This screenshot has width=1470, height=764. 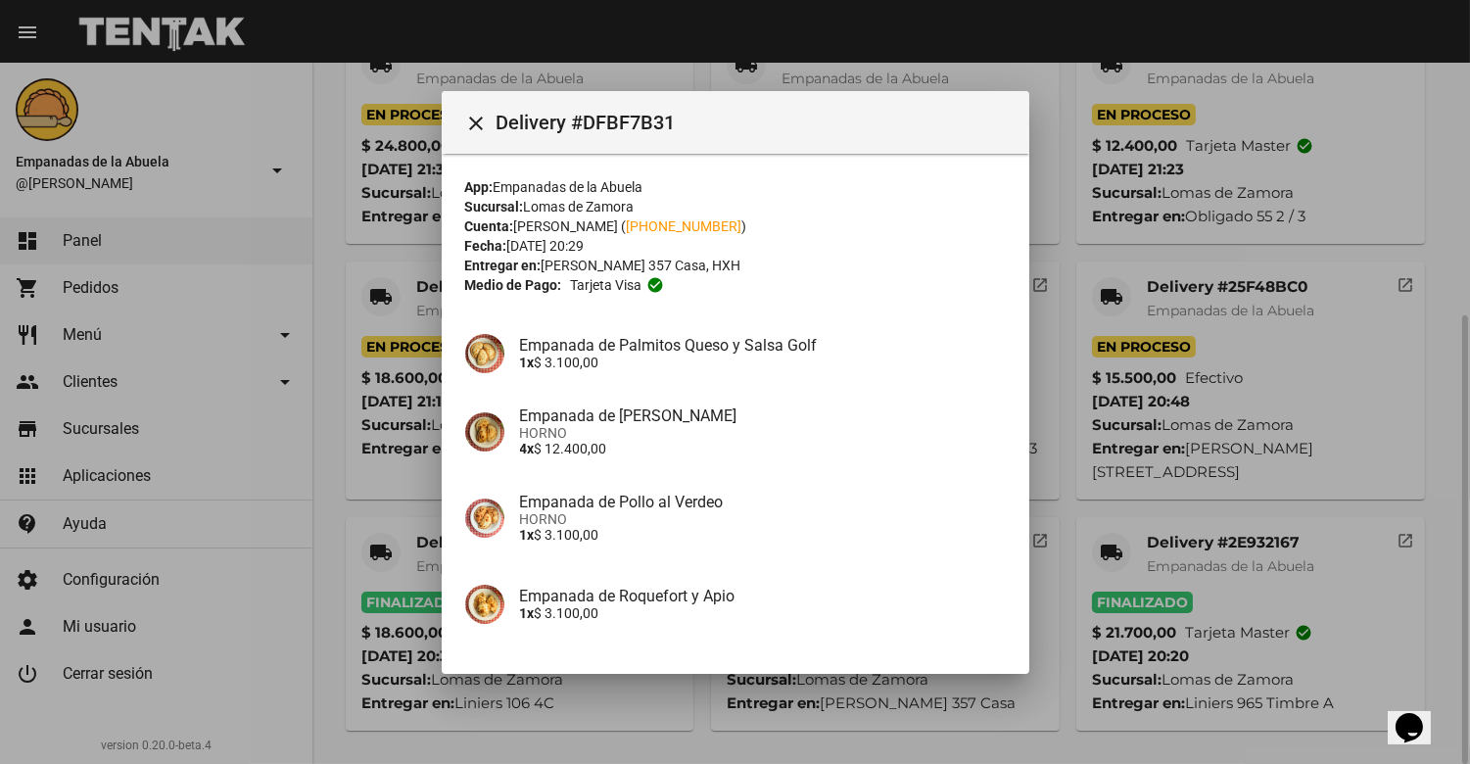 I want to click on span: Tarjeta visa, so click(x=605, y=285).